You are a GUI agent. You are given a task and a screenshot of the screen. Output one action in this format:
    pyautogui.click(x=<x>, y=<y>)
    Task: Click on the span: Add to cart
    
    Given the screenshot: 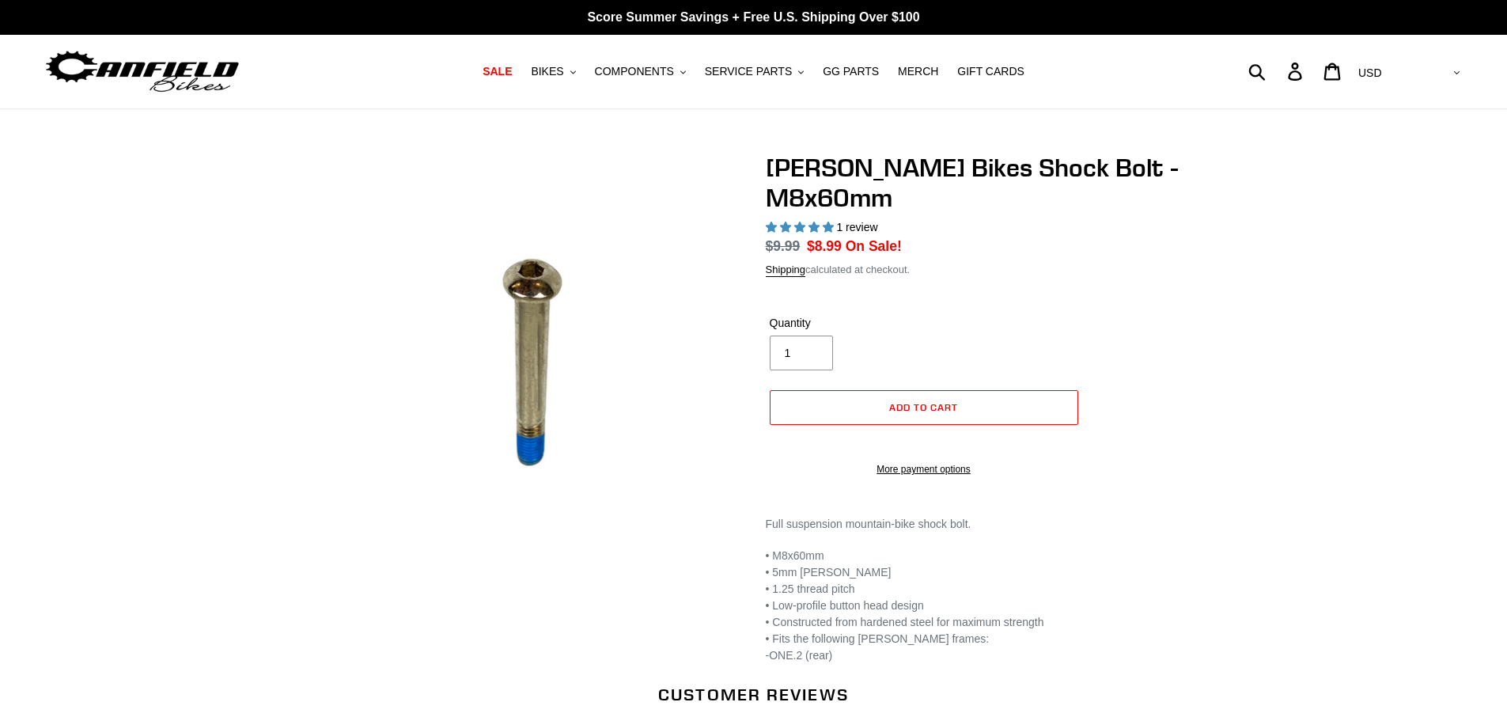 What is the action you would take?
    pyautogui.click(x=923, y=407)
    